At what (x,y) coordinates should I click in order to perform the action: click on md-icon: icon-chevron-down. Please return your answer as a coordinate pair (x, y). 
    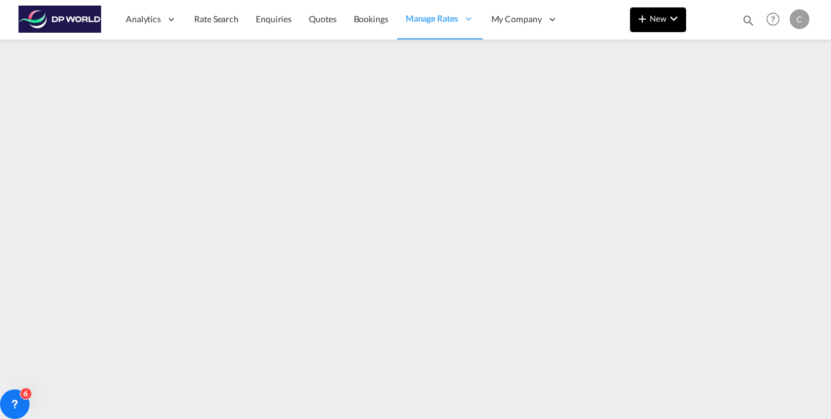
    Looking at the image, I should click on (674, 18).